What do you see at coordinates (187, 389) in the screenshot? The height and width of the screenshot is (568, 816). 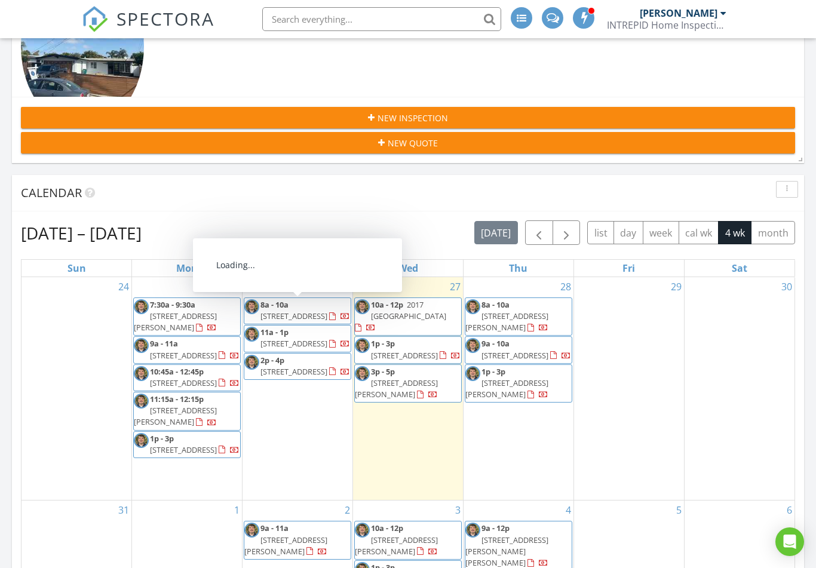 I see `td: Go to August 25, 2025` at bounding box center [187, 389].